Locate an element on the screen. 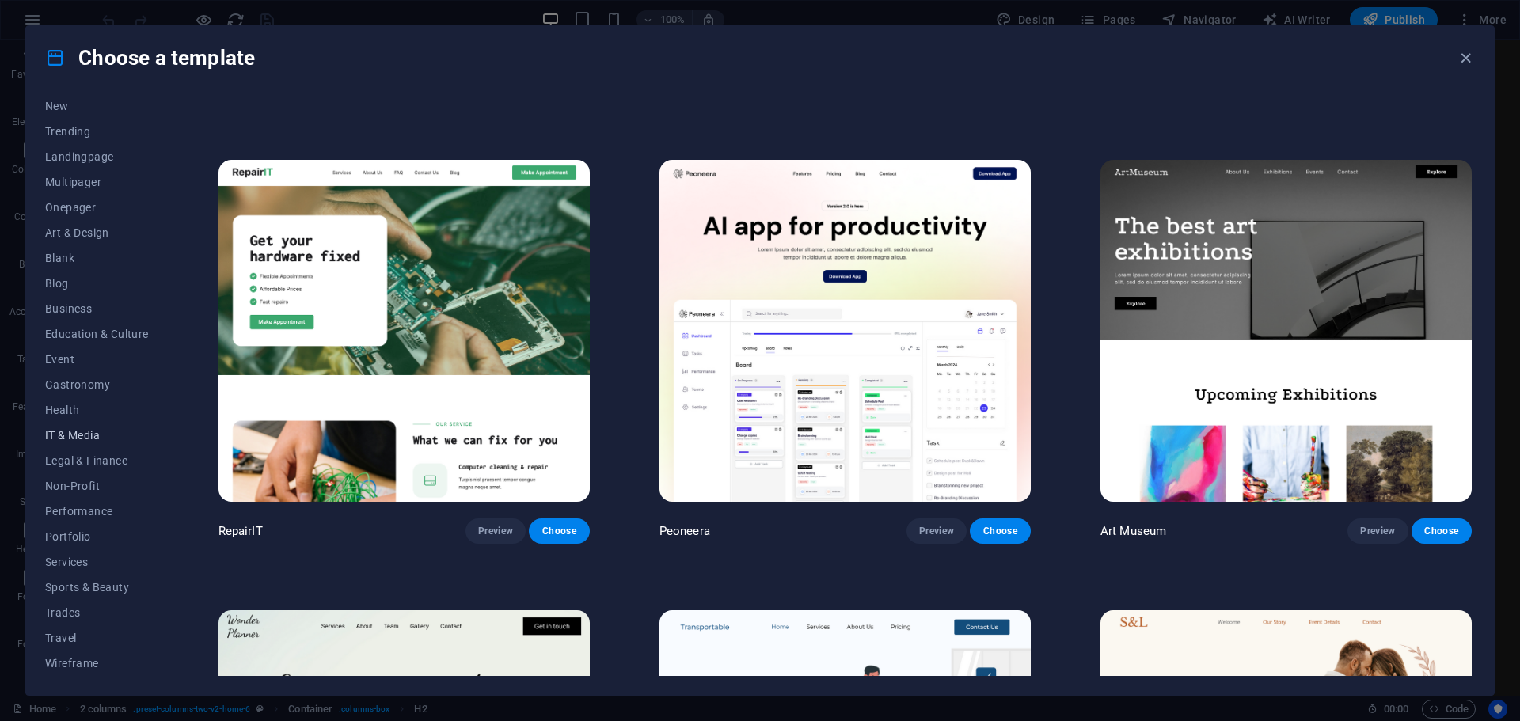 Image resolution: width=1520 pixels, height=721 pixels. span: Sports & Beauty is located at coordinates (97, 588).